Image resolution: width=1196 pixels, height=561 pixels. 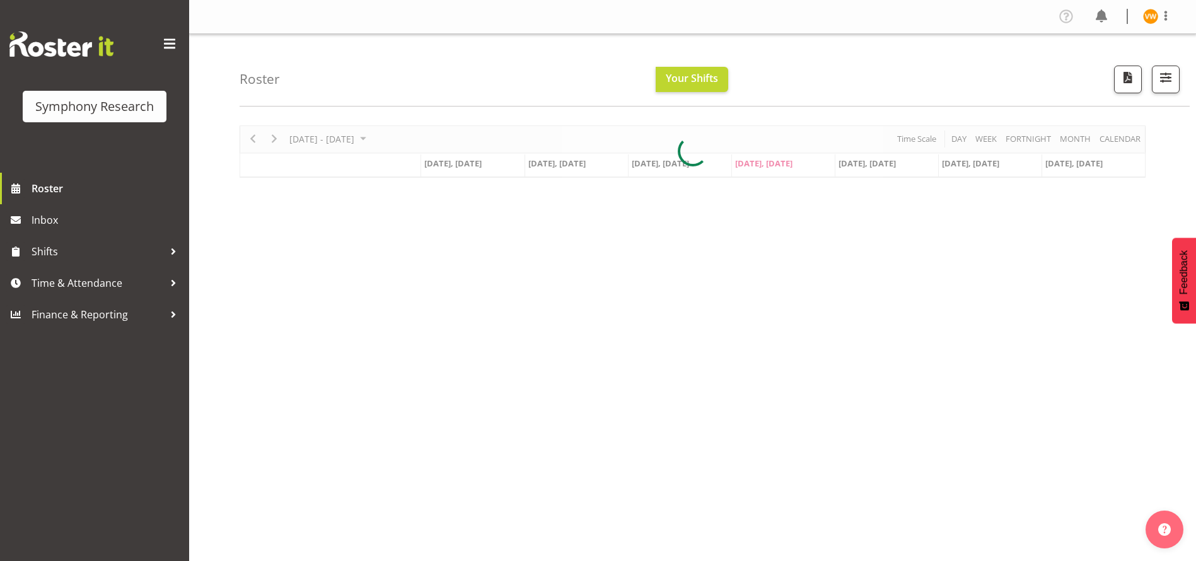 I want to click on div: Symphony Research, so click(x=95, y=107).